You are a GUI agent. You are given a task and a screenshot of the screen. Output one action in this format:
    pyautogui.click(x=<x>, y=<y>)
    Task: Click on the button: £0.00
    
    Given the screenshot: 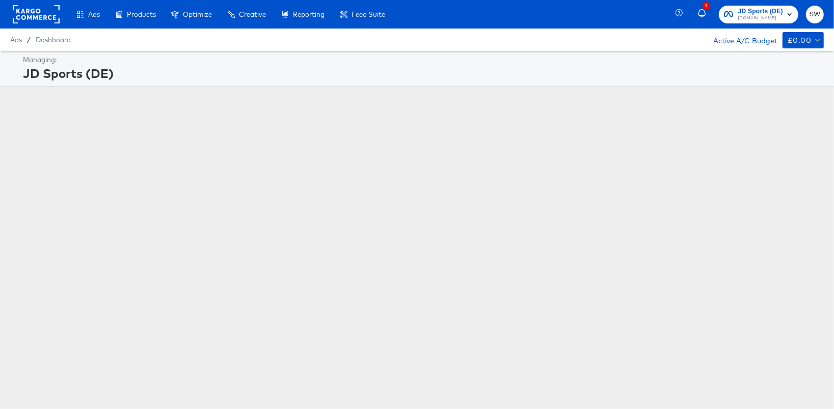 What is the action you would take?
    pyautogui.click(x=803, y=40)
    